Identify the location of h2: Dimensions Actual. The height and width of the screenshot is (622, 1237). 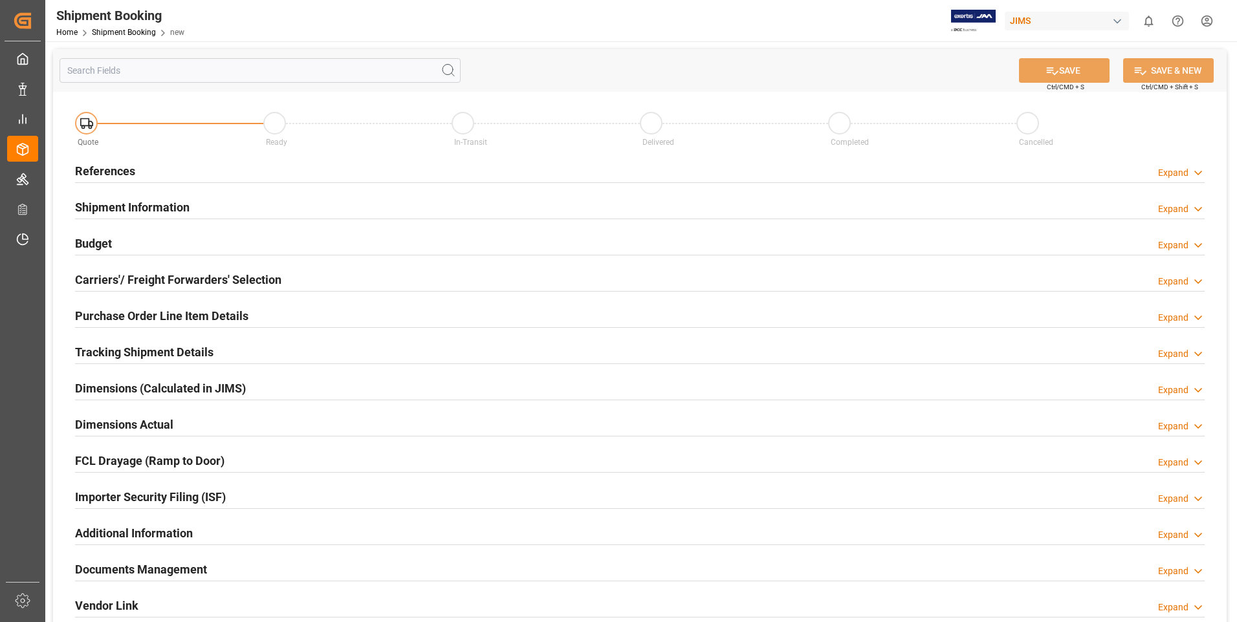
(124, 424).